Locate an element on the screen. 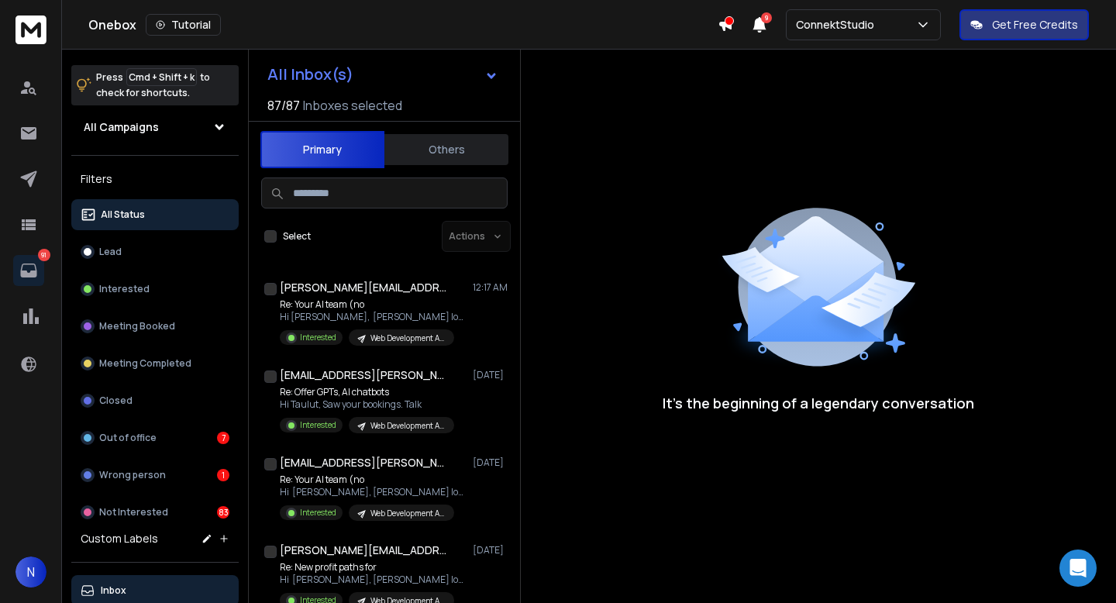 The image size is (1116, 603). div: 83 is located at coordinates (223, 512).